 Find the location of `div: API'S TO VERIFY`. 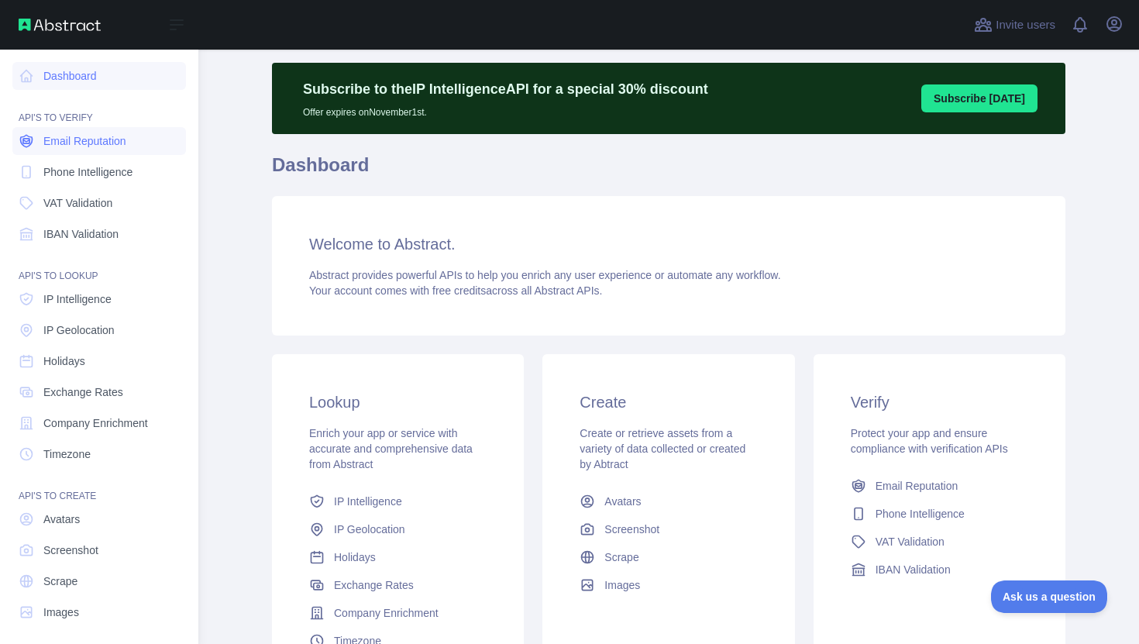

div: API'S TO VERIFY is located at coordinates (99, 109).